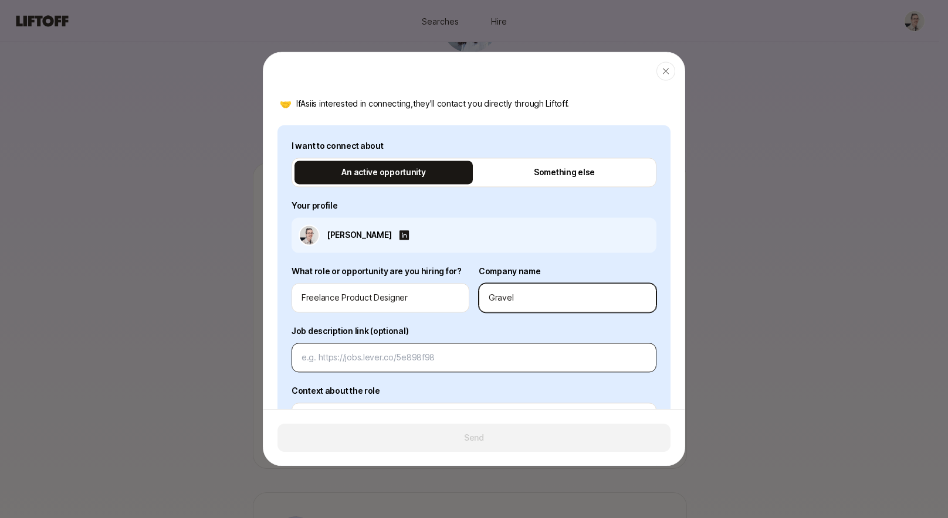 This screenshot has height=518, width=948. I want to click on label: I want to connect about, so click(474, 146).